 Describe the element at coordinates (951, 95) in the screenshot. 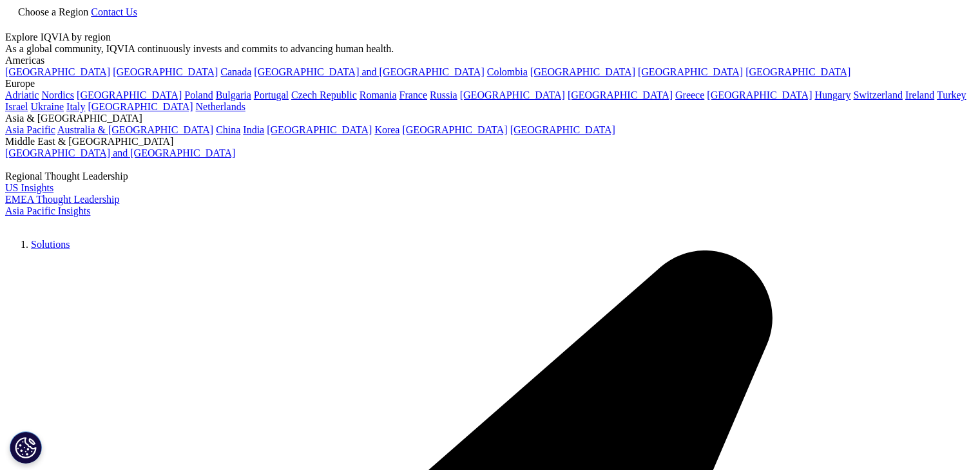

I see `a: Turkey` at that location.